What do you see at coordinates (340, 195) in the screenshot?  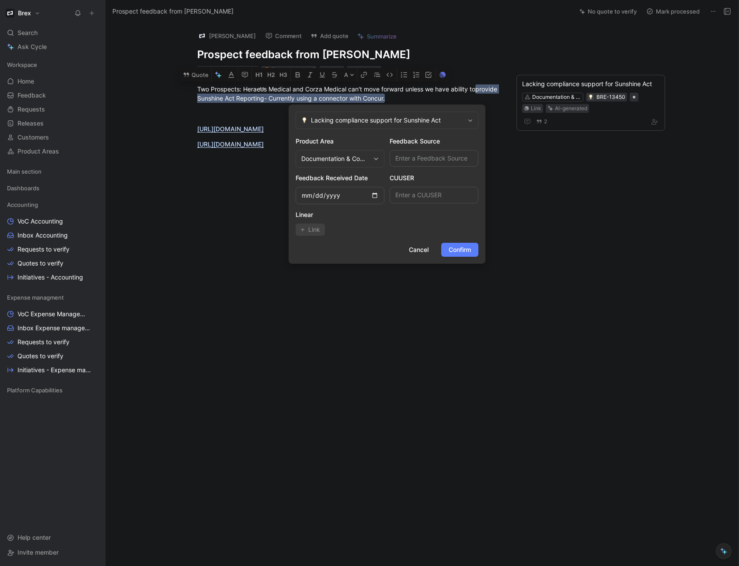 I see `input: Enter a Feedback Received Date` at bounding box center [340, 195].